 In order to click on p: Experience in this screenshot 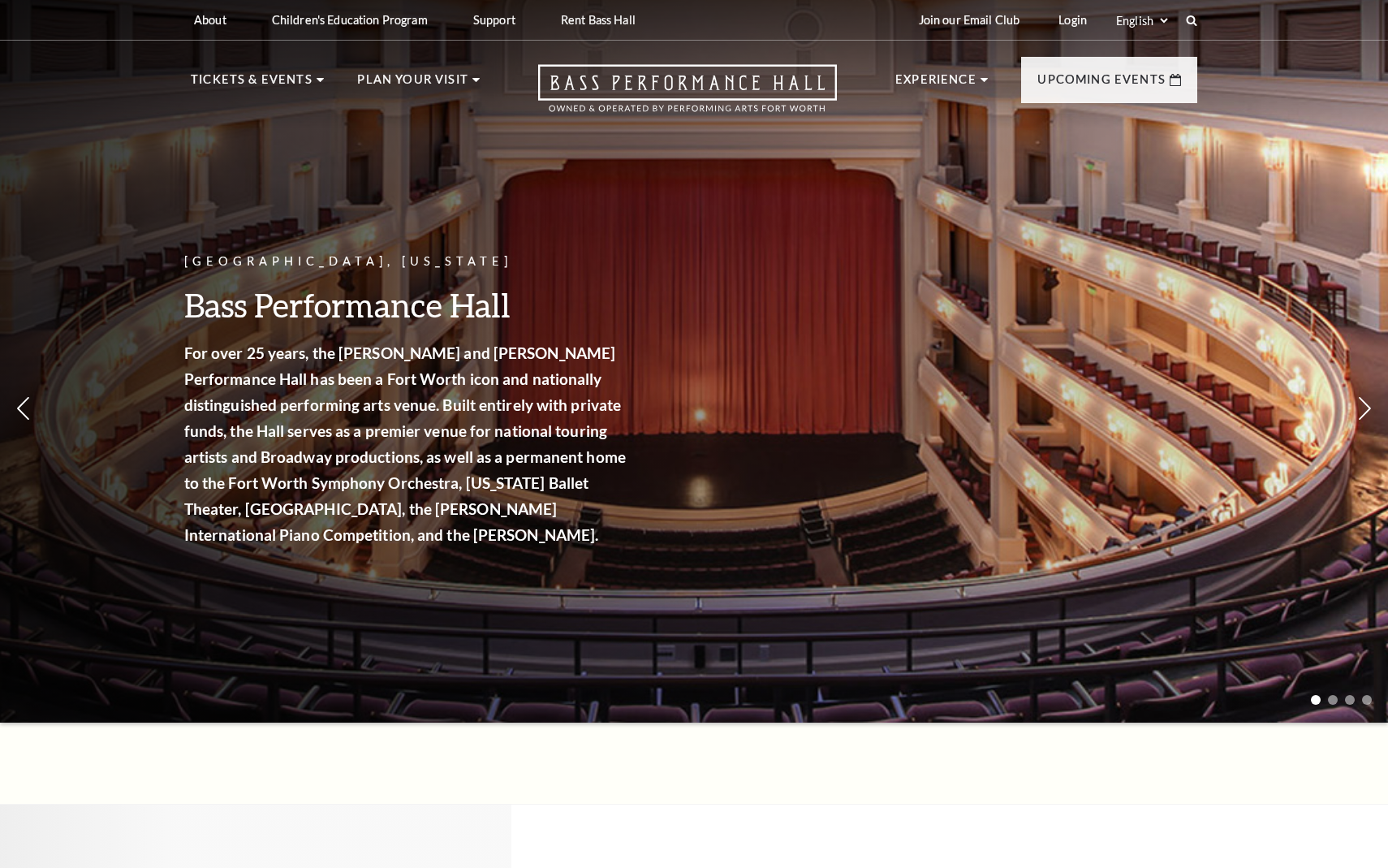, I will do `click(935, 84)`.